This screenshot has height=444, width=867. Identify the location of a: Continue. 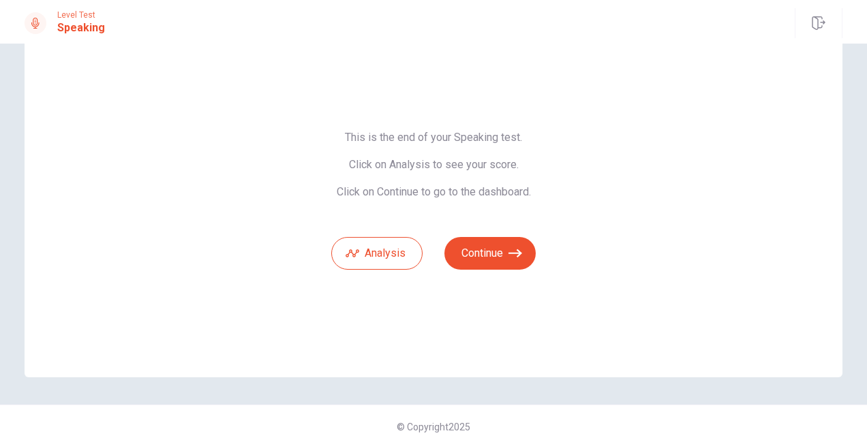
(490, 254).